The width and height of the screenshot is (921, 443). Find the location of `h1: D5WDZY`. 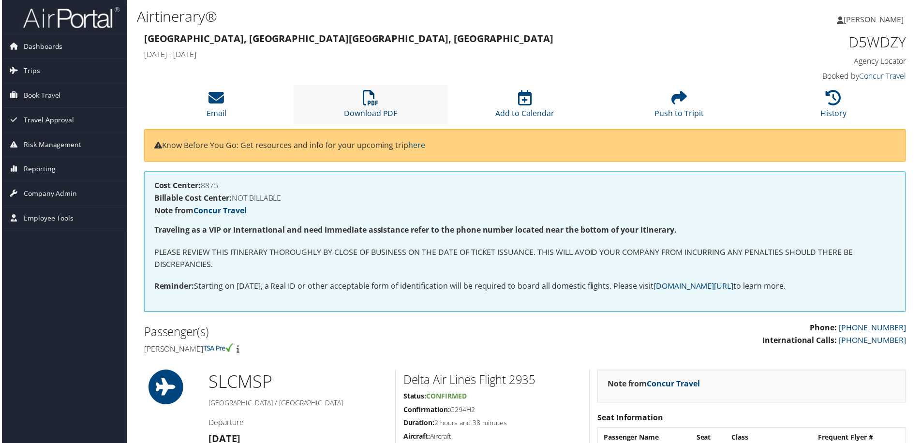

h1: D5WDZY is located at coordinates (817, 42).